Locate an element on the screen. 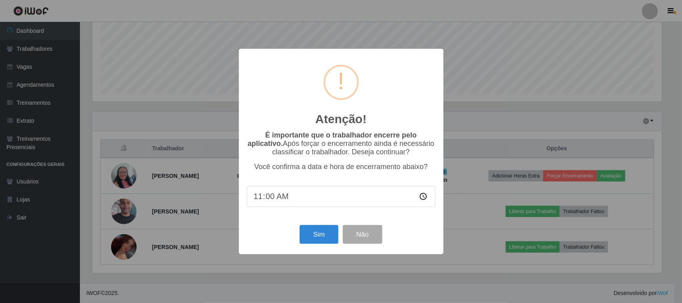 The width and height of the screenshot is (682, 303). button: Não is located at coordinates (362, 234).